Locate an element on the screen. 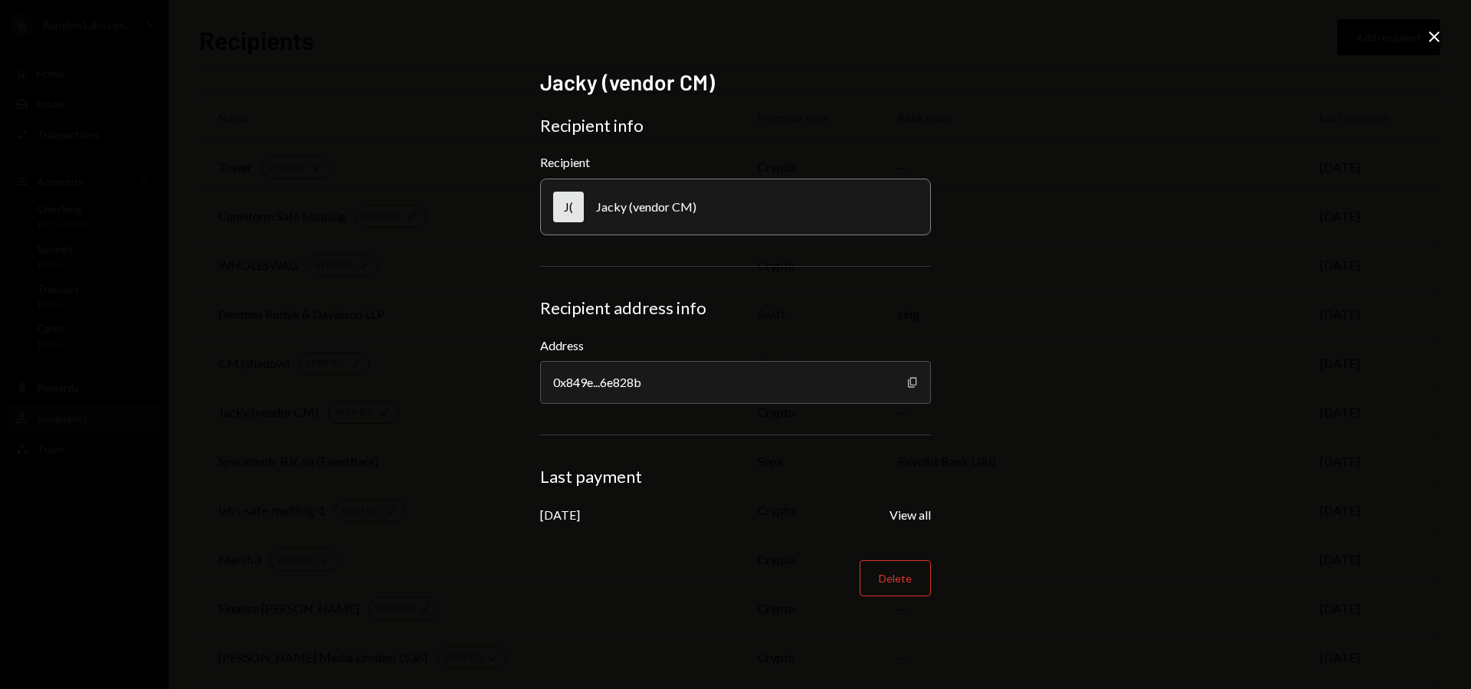 The image size is (1471, 689). div: 0x849e...6e828b is located at coordinates (735, 382).